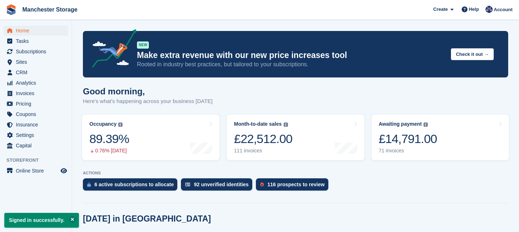 This screenshot has width=519, height=232. What do you see at coordinates (263, 151) in the screenshot?
I see `div: 111 invoices` at bounding box center [263, 151].